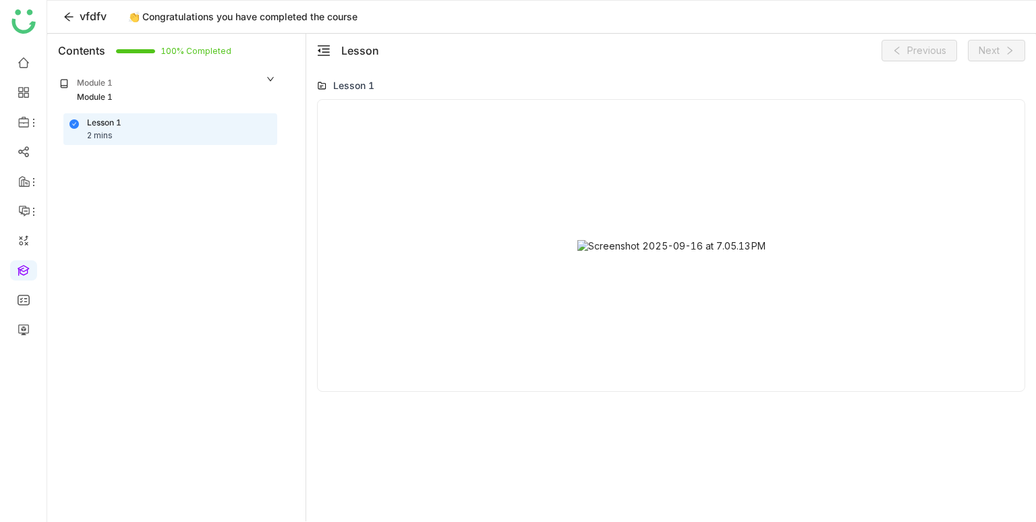 The image size is (1036, 522). What do you see at coordinates (671, 245) in the screenshot?
I see `img: Screenshot 2025-09-16 at 7.05.13 PM` at bounding box center [671, 245].